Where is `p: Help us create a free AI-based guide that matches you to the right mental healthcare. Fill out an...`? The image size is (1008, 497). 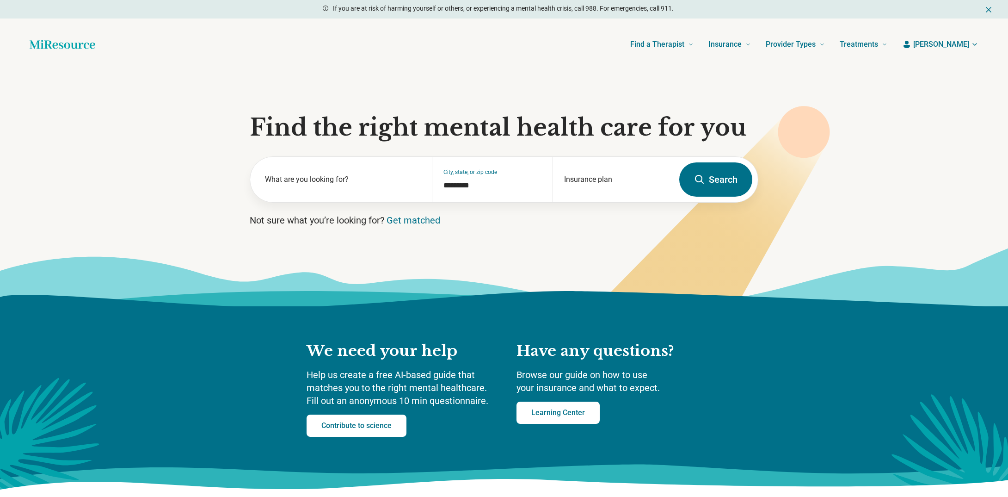
p: Help us create a free AI-based guide that matches you to the right mental healthcare. Fill out an... is located at coordinates (402, 388).